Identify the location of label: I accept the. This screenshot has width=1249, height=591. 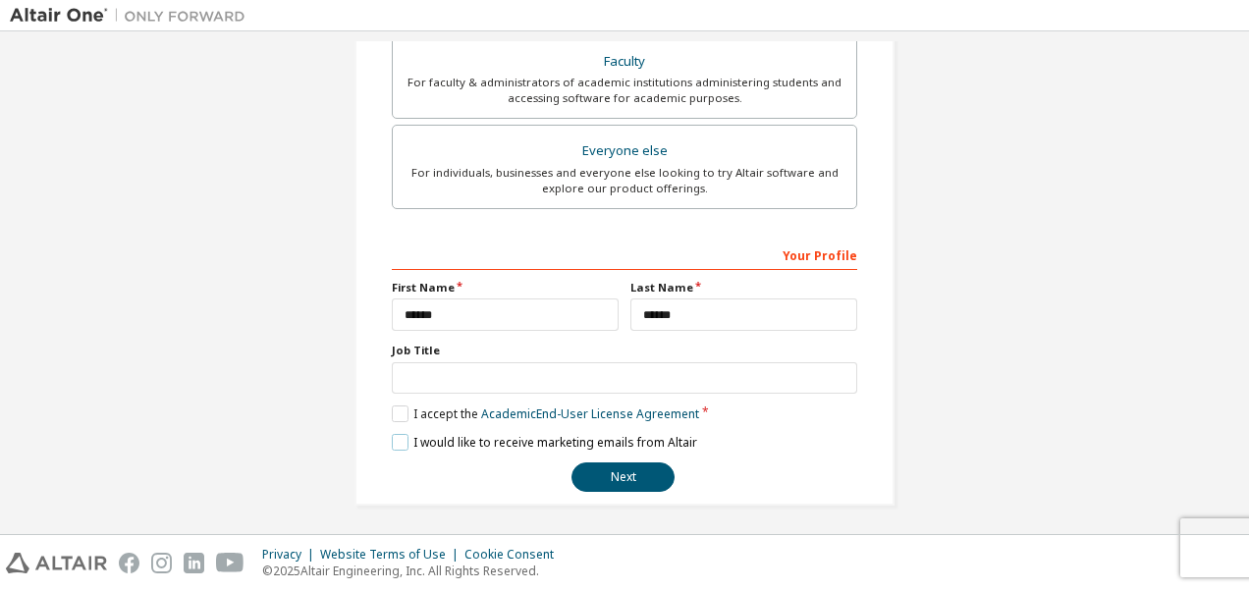
(545, 413).